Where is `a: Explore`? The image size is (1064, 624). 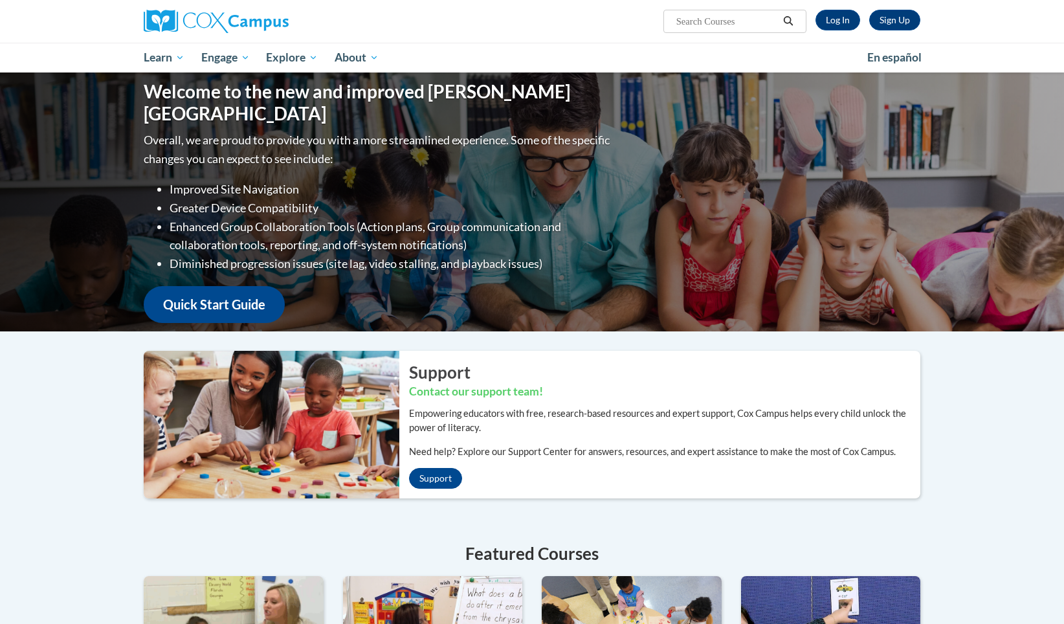
a: Explore is located at coordinates (292, 58).